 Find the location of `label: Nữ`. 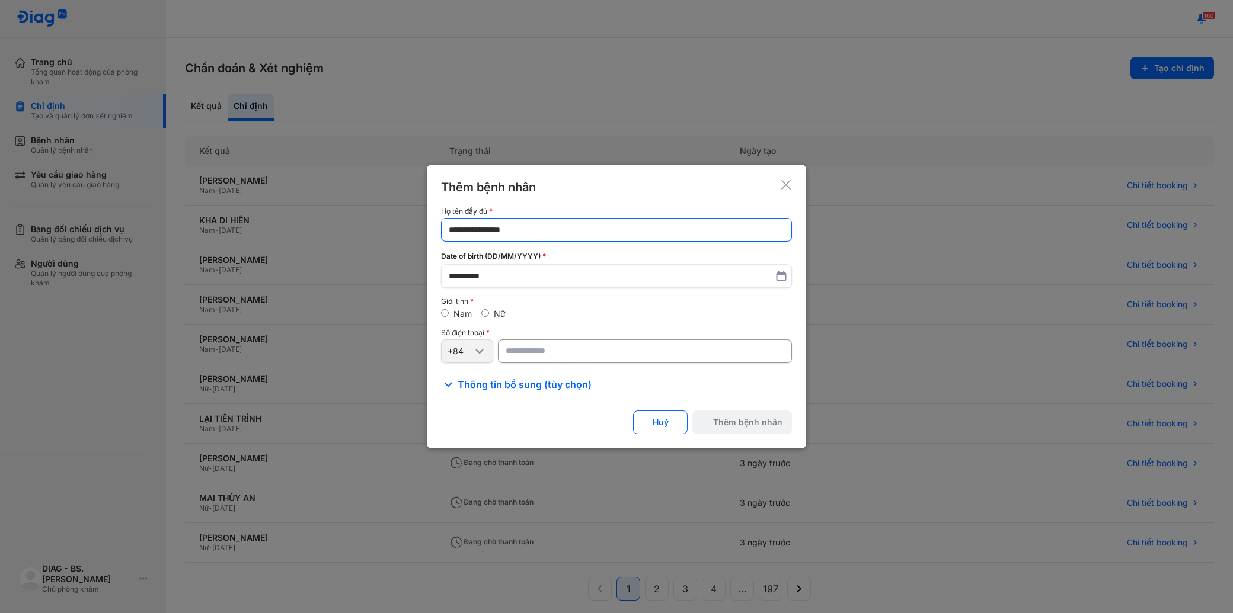

label: Nữ is located at coordinates (500, 314).